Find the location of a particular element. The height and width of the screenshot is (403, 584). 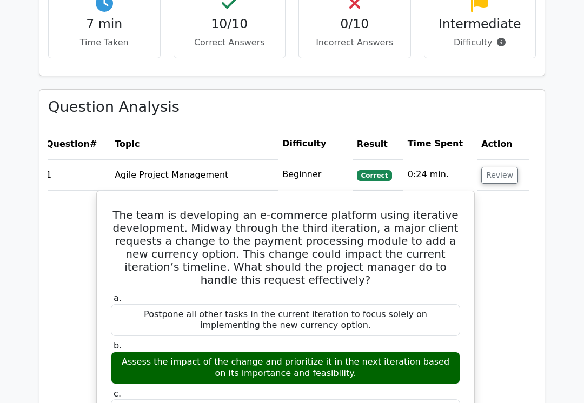

th: Time Spent is located at coordinates (440, 144).